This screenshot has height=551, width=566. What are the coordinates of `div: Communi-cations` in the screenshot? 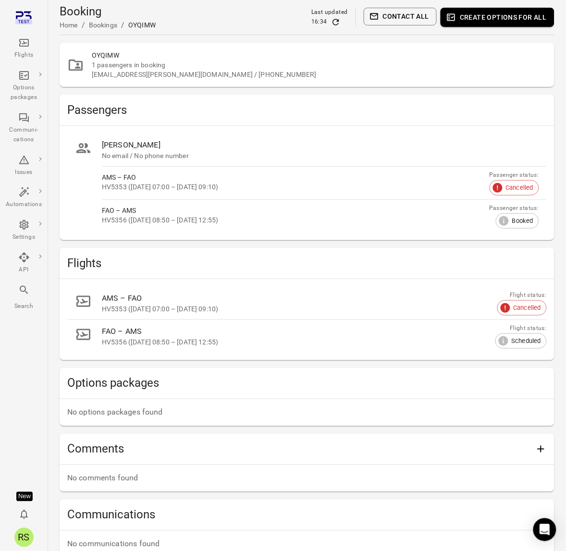 It's located at (24, 135).